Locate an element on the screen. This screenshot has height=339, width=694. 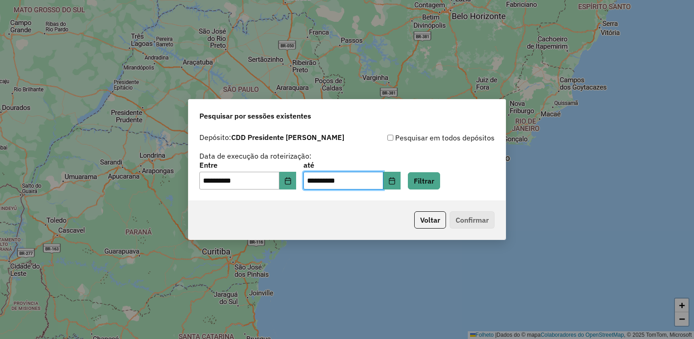
label: Data de execução da roteirização: is located at coordinates (255, 156).